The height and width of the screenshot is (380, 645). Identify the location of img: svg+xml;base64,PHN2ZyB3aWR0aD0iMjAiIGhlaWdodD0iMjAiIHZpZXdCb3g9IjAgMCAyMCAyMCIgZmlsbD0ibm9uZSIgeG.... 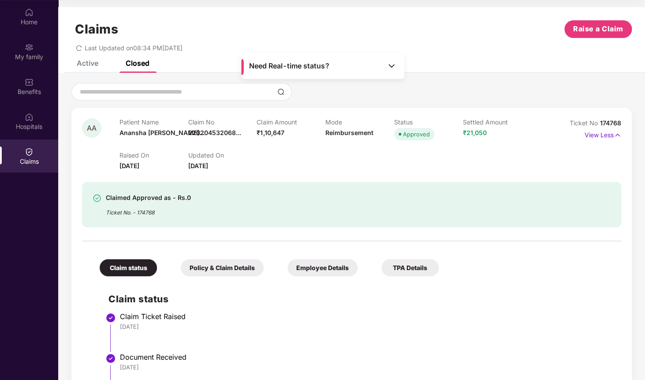
(29, 47).